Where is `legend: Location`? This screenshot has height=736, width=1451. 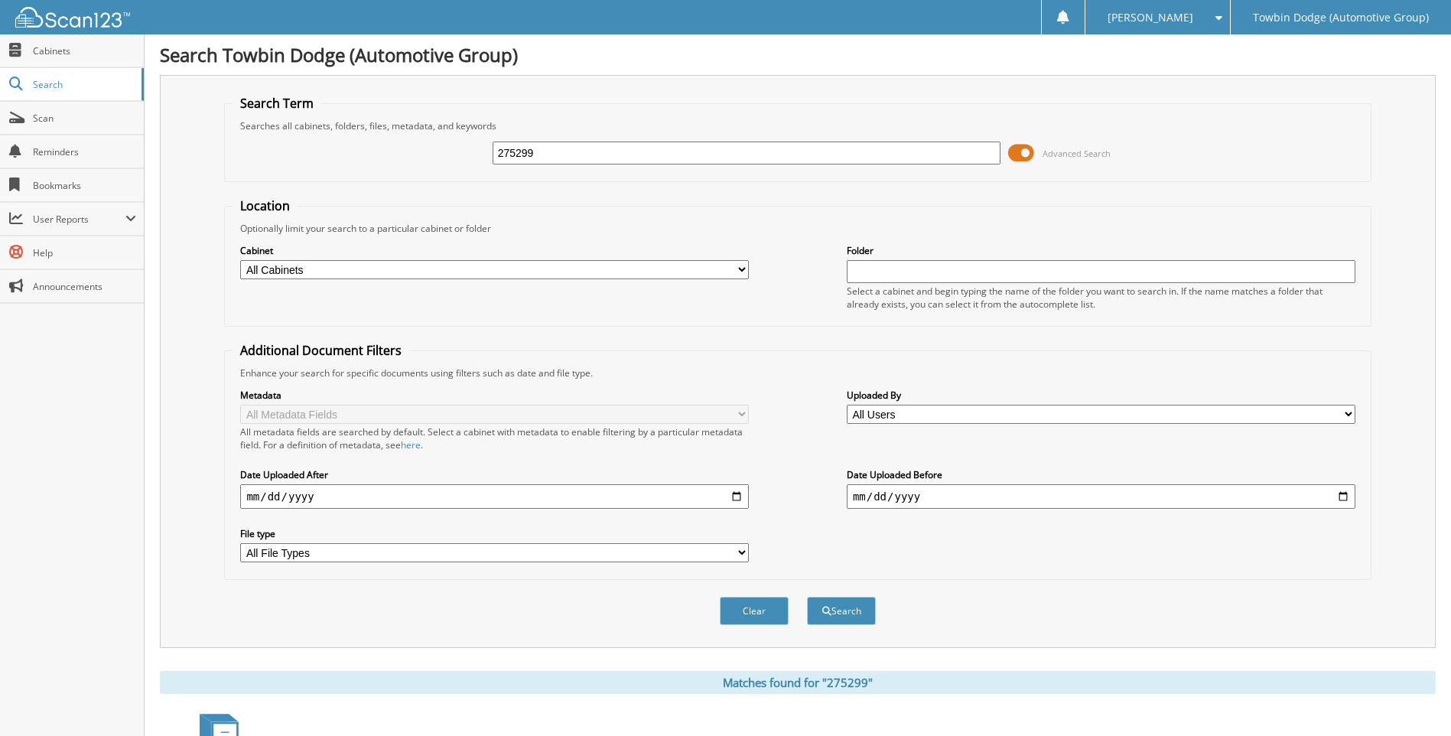 legend: Location is located at coordinates (265, 206).